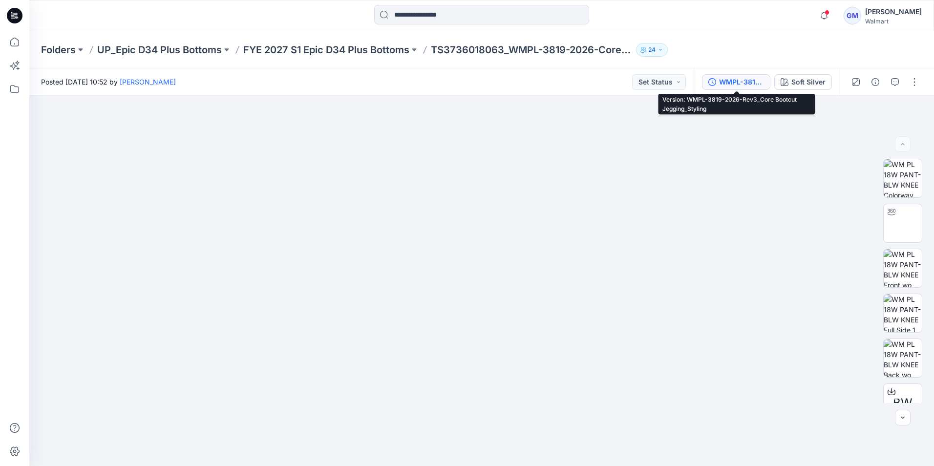  Describe the element at coordinates (159, 50) in the screenshot. I see `p: UP_Epic D34 Plus Bottoms` at that location.